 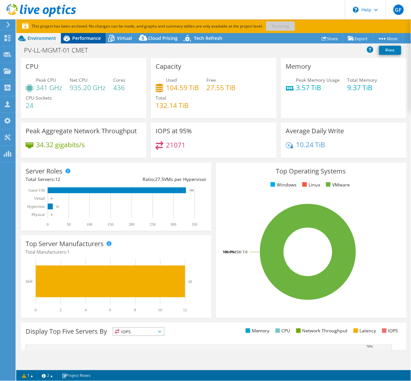 I want to click on text: 4, so click(x=86, y=310).